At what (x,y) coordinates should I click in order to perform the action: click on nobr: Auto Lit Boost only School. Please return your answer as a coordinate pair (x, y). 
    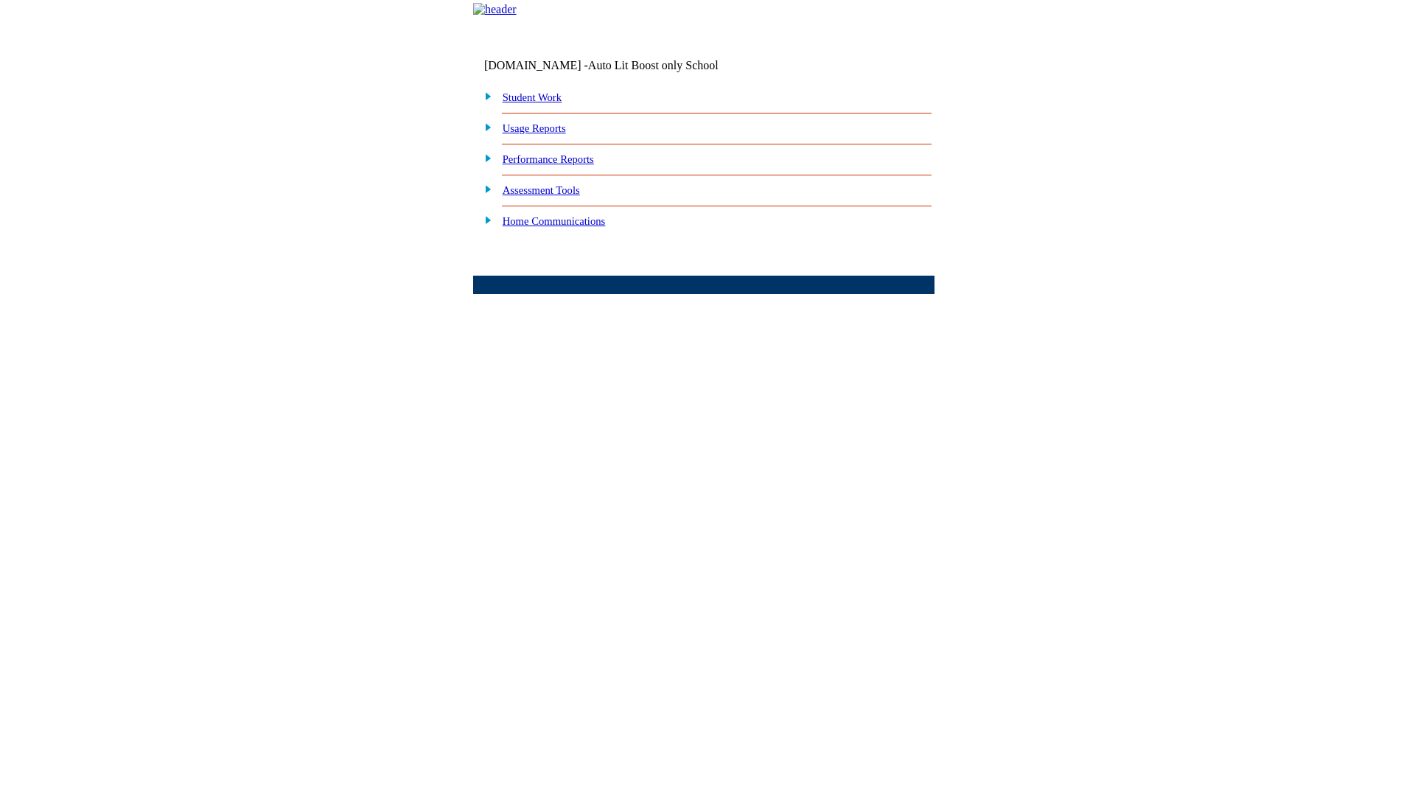
    Looking at the image, I should click on (653, 65).